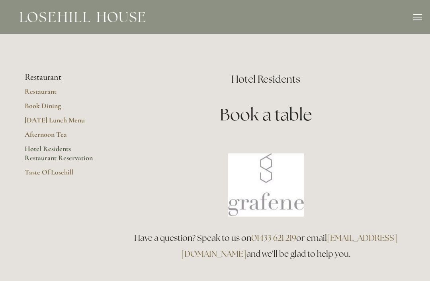 This screenshot has width=430, height=281. Describe the element at coordinates (62, 137) in the screenshot. I see `a: Afternoon Tea` at that location.